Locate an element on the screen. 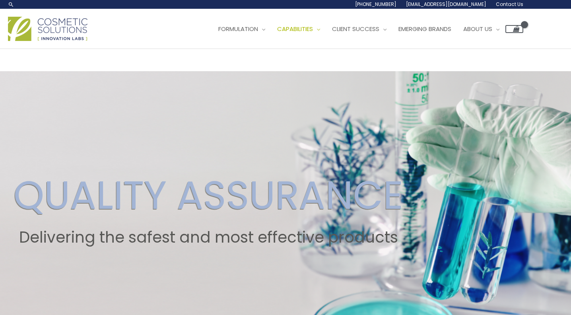 This screenshot has height=315, width=571. a: Emerging Brands is located at coordinates (425, 29).